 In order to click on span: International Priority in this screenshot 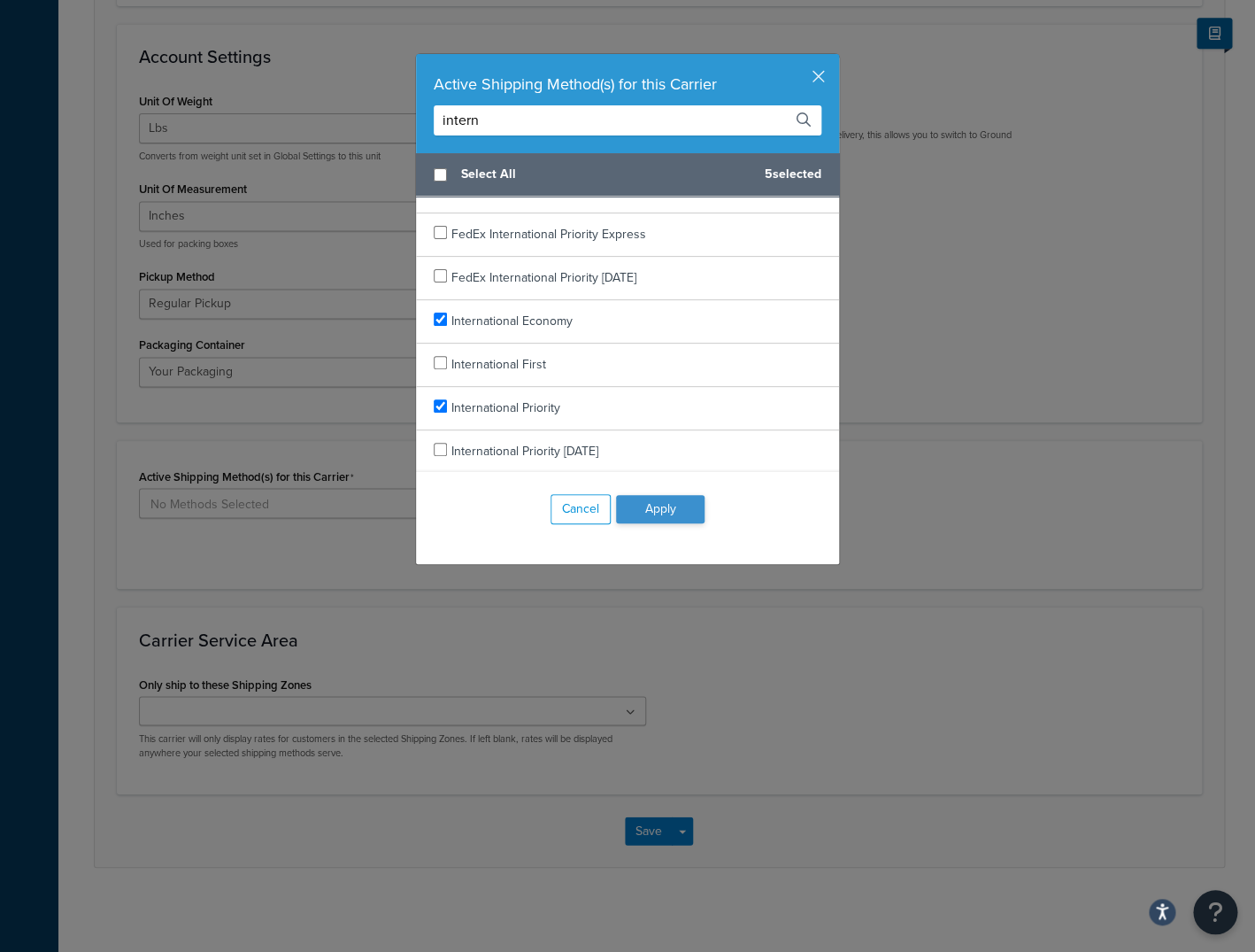, I will do `click(505, 407)`.